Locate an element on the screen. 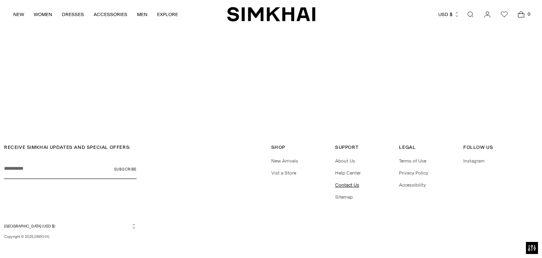  a: NEW is located at coordinates (18, 14).